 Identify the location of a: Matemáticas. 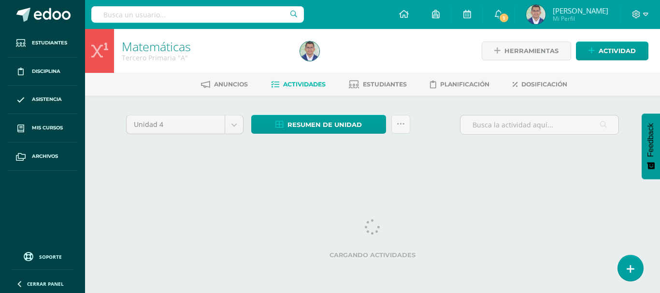
(156, 46).